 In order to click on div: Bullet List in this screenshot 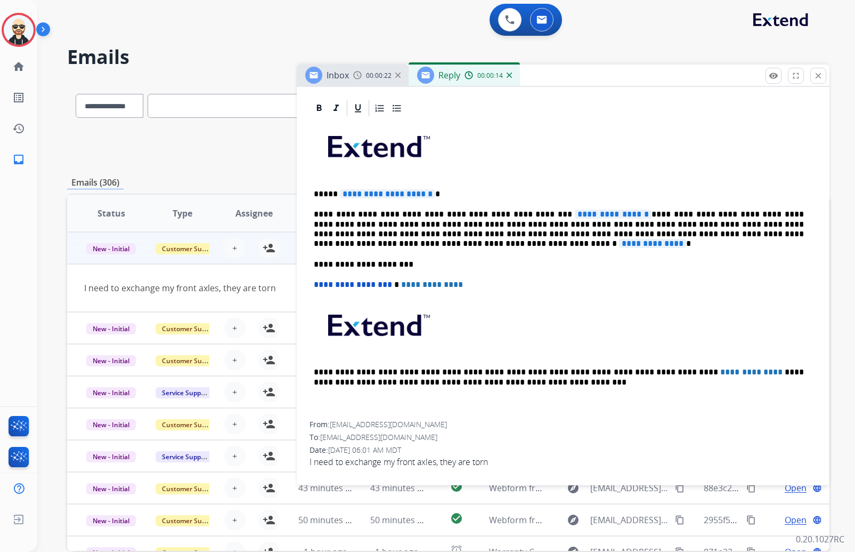, I will do `click(397, 108)`.